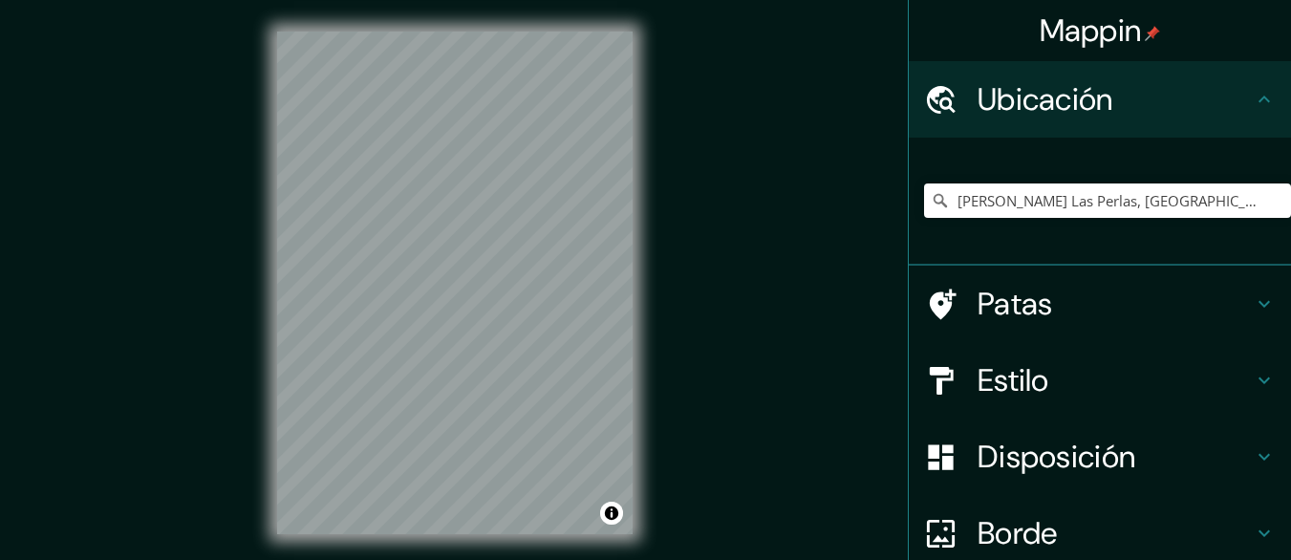  Describe the element at coordinates (1018, 533) in the screenshot. I see `font: Borde` at that location.